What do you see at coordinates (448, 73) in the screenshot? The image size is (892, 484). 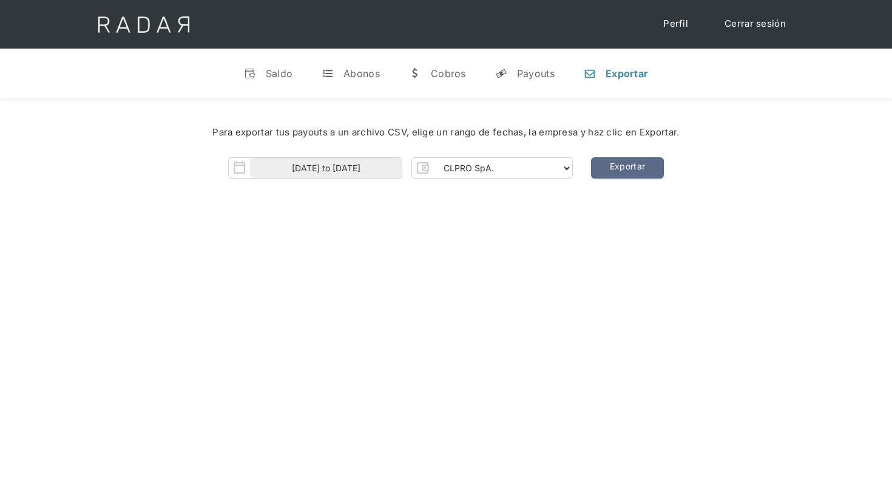 I see `div: Cobros` at bounding box center [448, 73].